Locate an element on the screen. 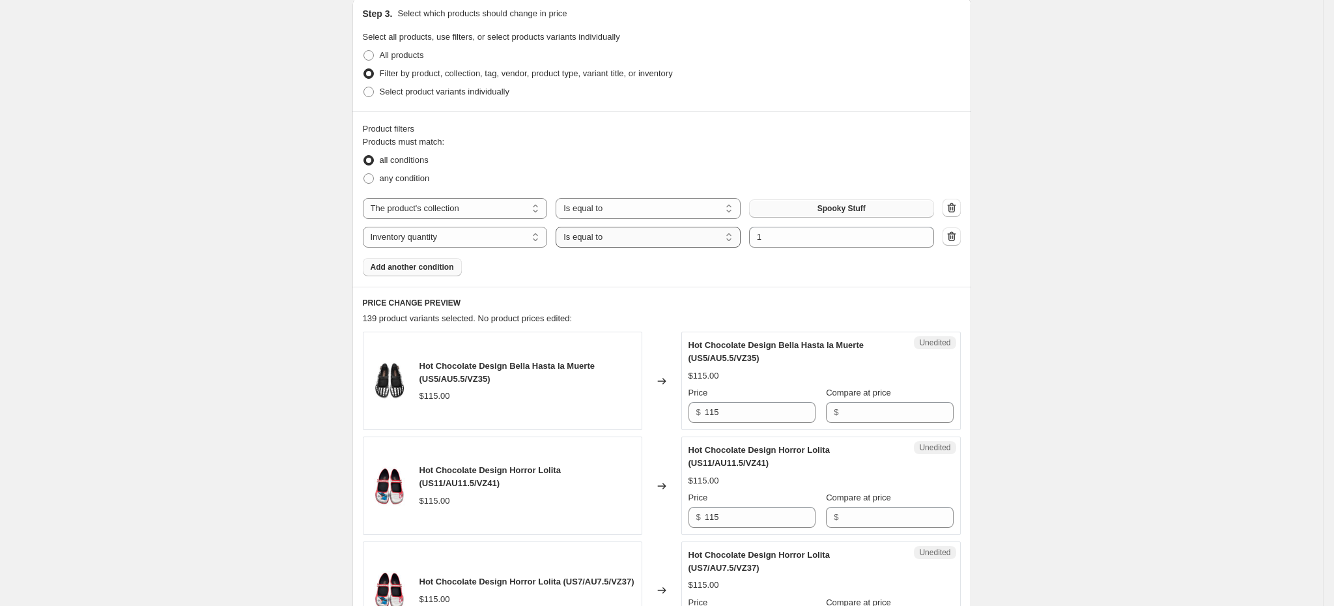 This screenshot has width=1334, height=606. h2: Step 3. is located at coordinates (378, 14).